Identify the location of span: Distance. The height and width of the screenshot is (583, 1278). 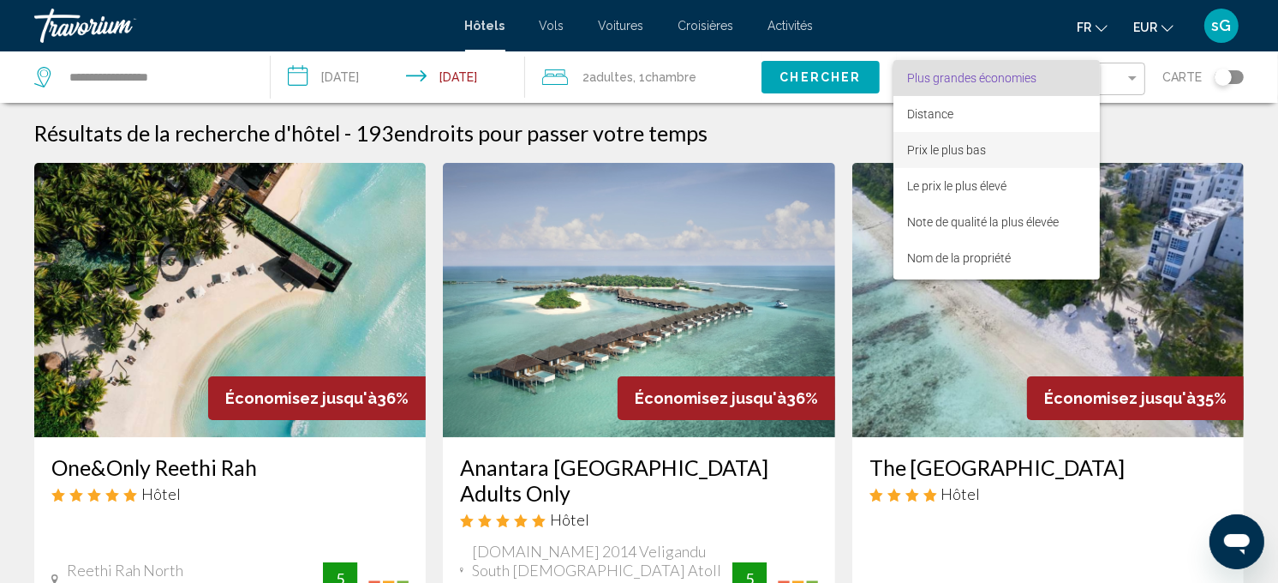
(930, 114).